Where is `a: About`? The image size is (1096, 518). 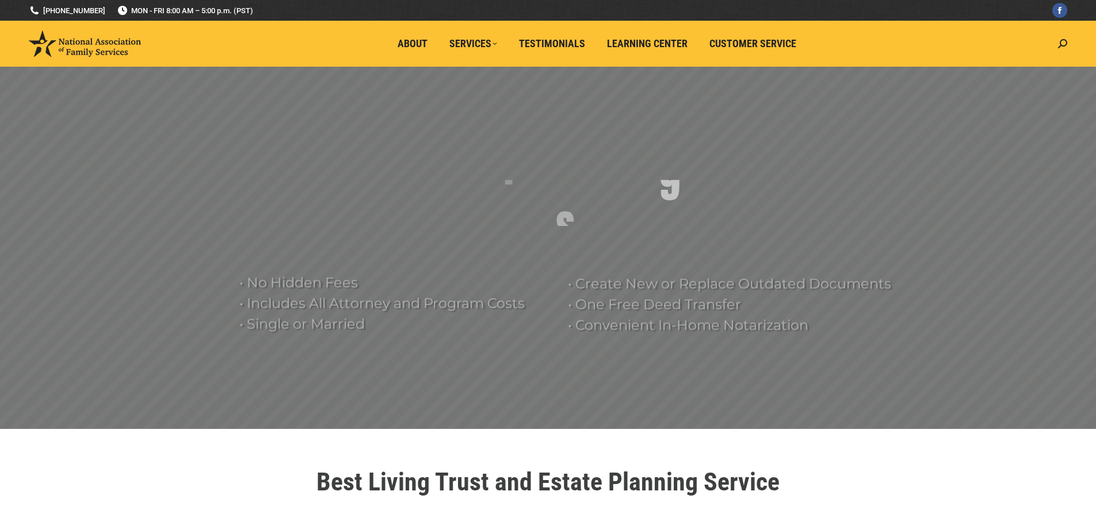
a: About is located at coordinates (413, 44).